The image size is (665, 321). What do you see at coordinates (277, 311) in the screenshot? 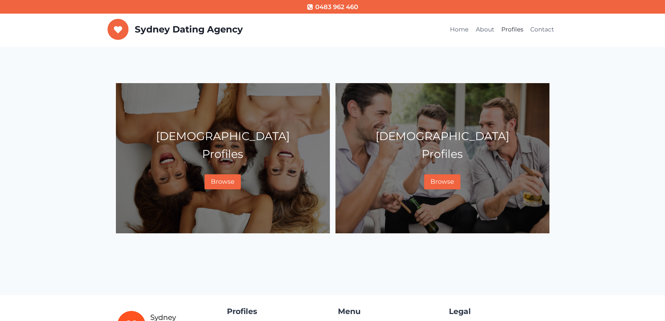
I see `h4: Profiles` at bounding box center [277, 311].